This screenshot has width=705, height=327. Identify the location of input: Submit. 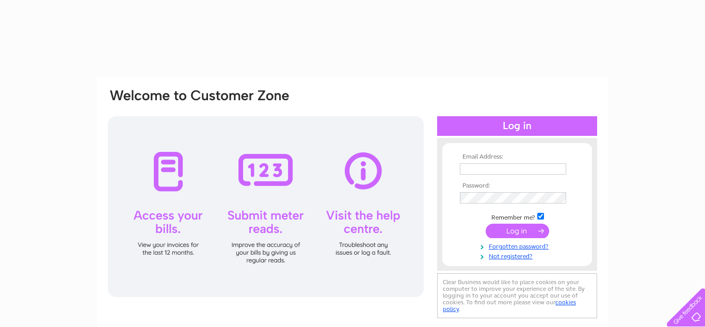
(517, 231).